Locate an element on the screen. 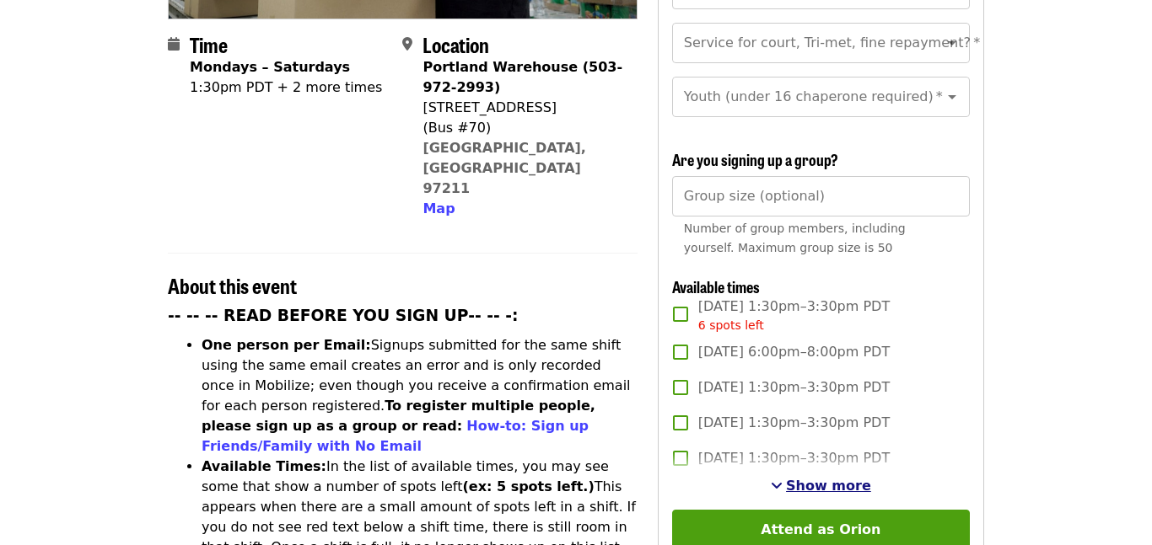 Image resolution: width=1152 pixels, height=545 pixels. strong: (ex: 5 spots left.) is located at coordinates (528, 486).